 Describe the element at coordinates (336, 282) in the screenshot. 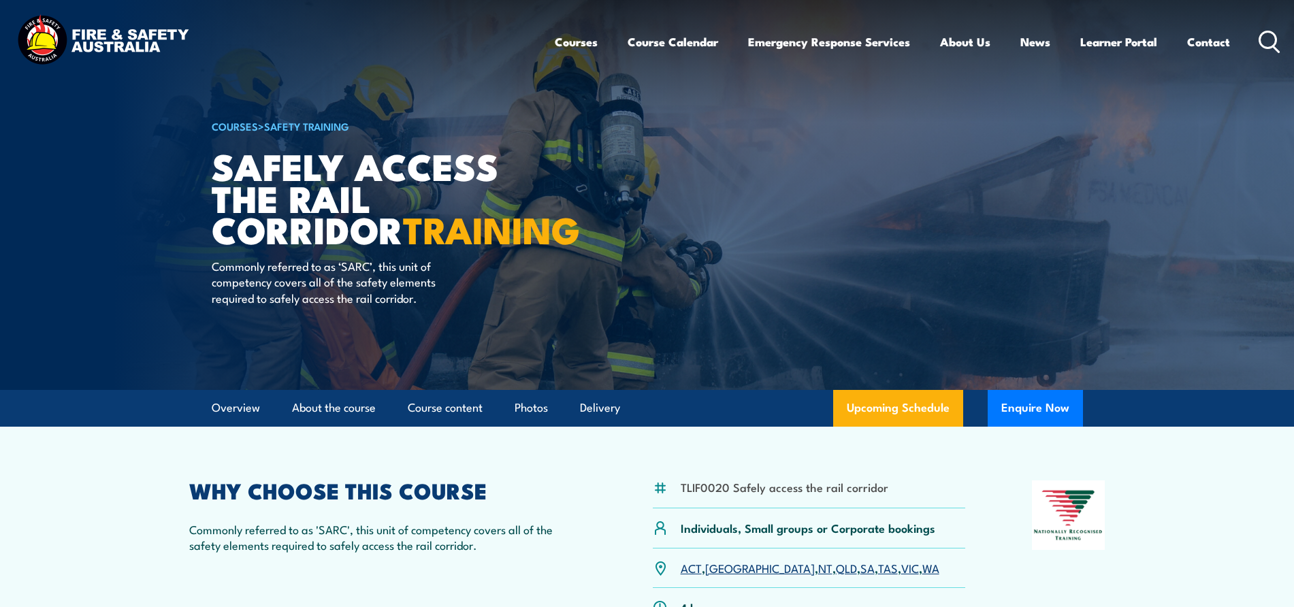

I see `p: Commonly referred to as ‘SARC’, this unit of competency covers all of the safety elements require...` at that location.